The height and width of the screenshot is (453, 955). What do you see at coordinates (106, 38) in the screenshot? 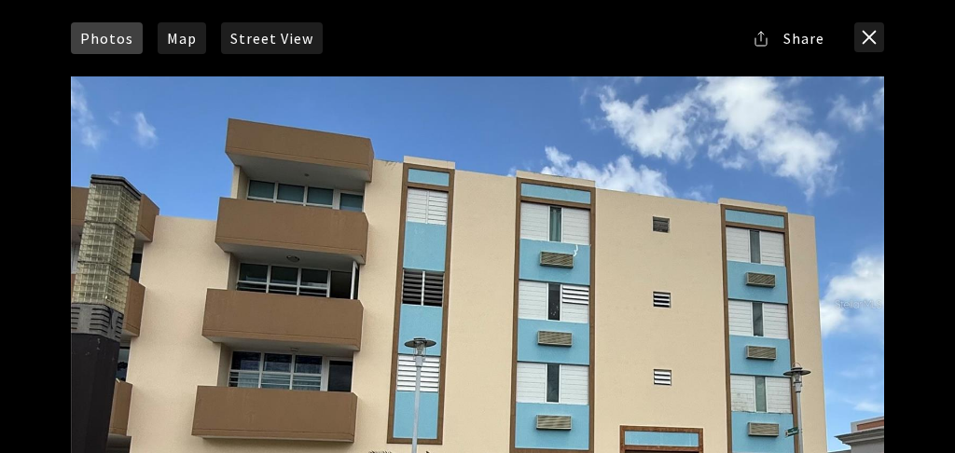
I see `span: Photos` at bounding box center [106, 38].